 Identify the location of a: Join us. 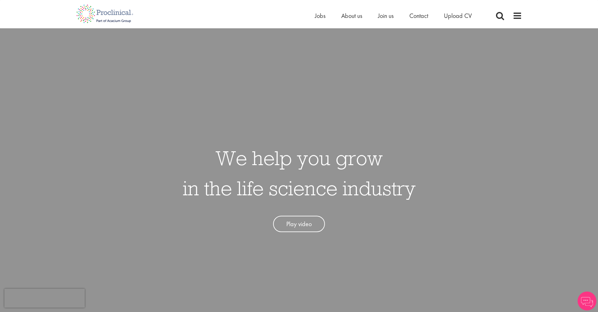
(386, 16).